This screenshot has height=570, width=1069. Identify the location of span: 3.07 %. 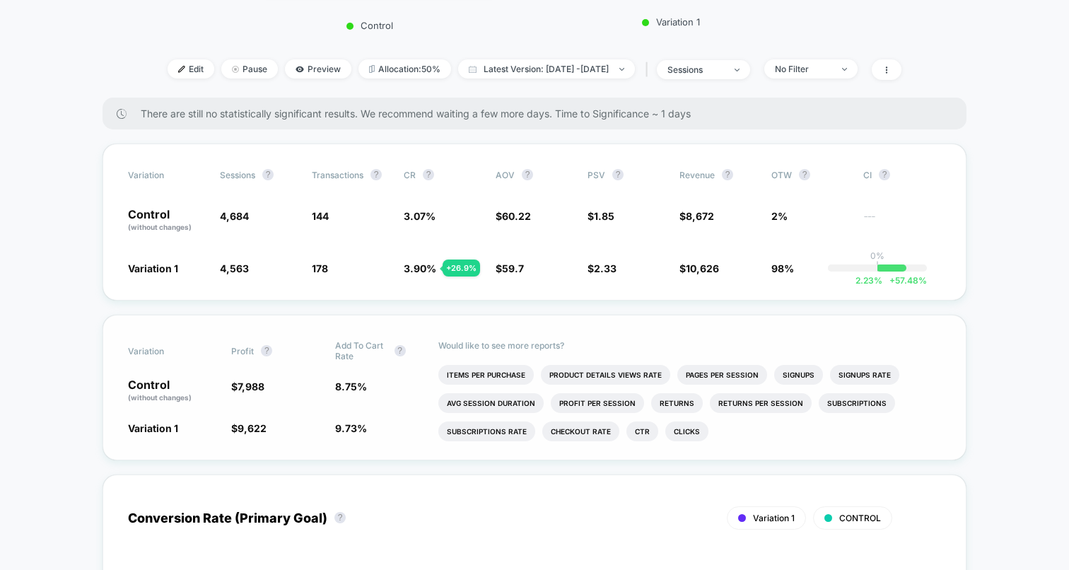
(419, 216).